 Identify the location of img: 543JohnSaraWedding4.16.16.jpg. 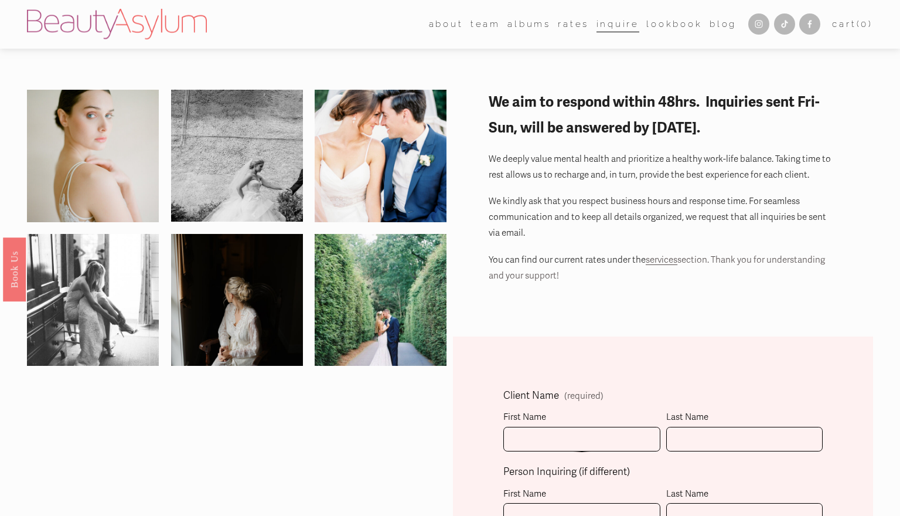
(237, 155).